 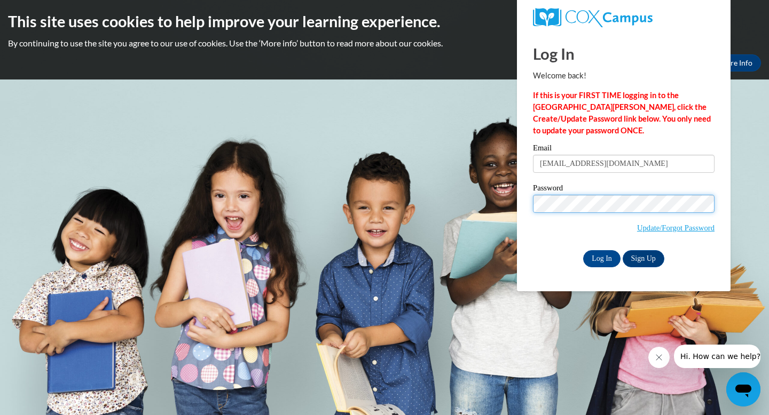 What do you see at coordinates (624, 18) in the screenshot?
I see `a: COX Campus` at bounding box center [624, 18].